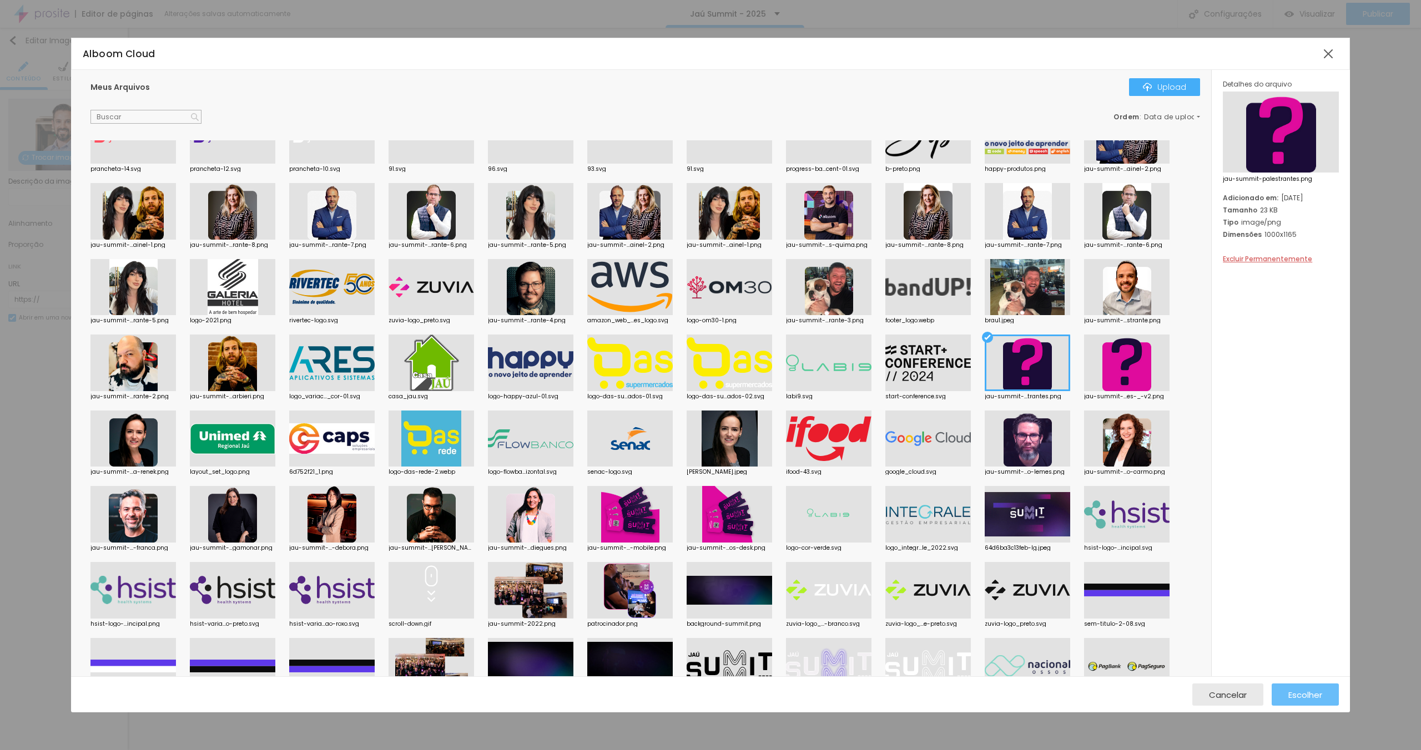 The height and width of the screenshot is (750, 1421). Describe the element at coordinates (332, 472) in the screenshot. I see `div: 6d752f21_1.png` at that location.